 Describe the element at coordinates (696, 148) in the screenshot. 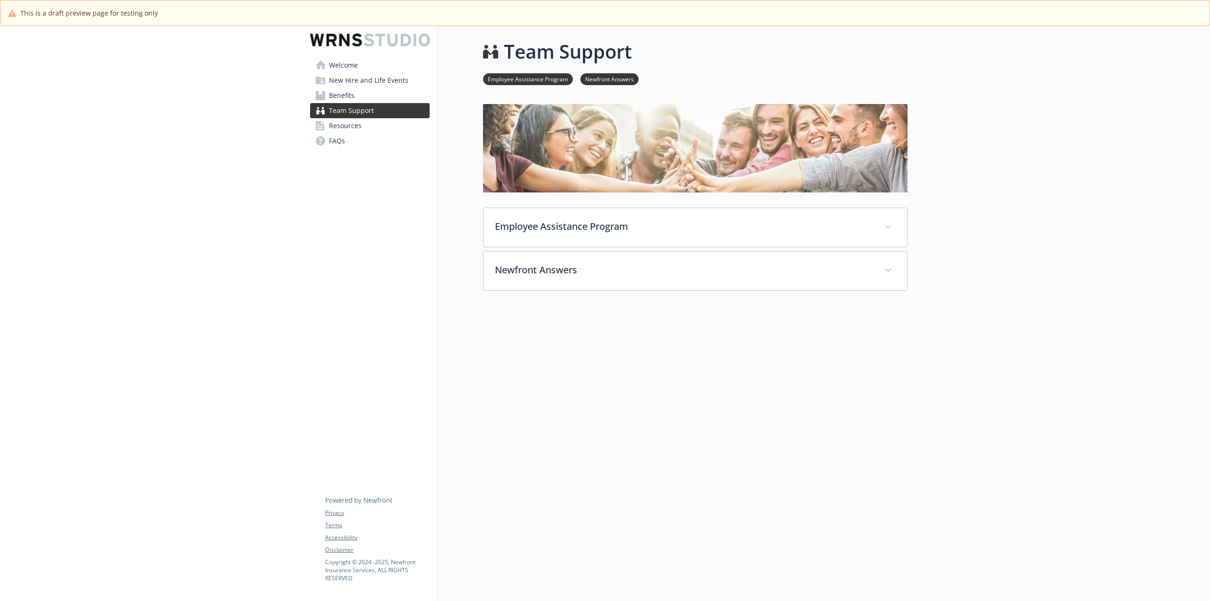

I see `img: team support page banner` at that location.